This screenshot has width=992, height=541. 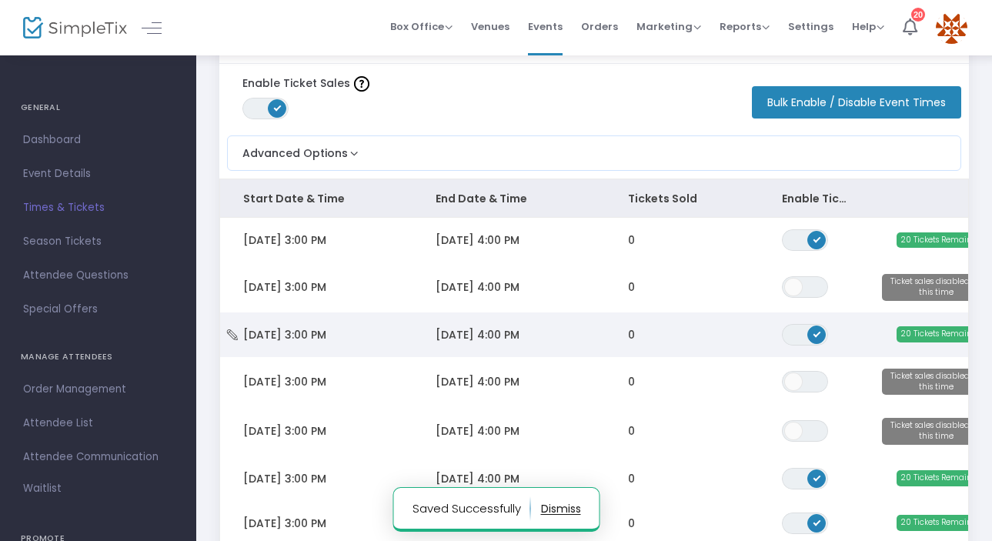 I want to click on th: Start Date & Time, so click(x=316, y=199).